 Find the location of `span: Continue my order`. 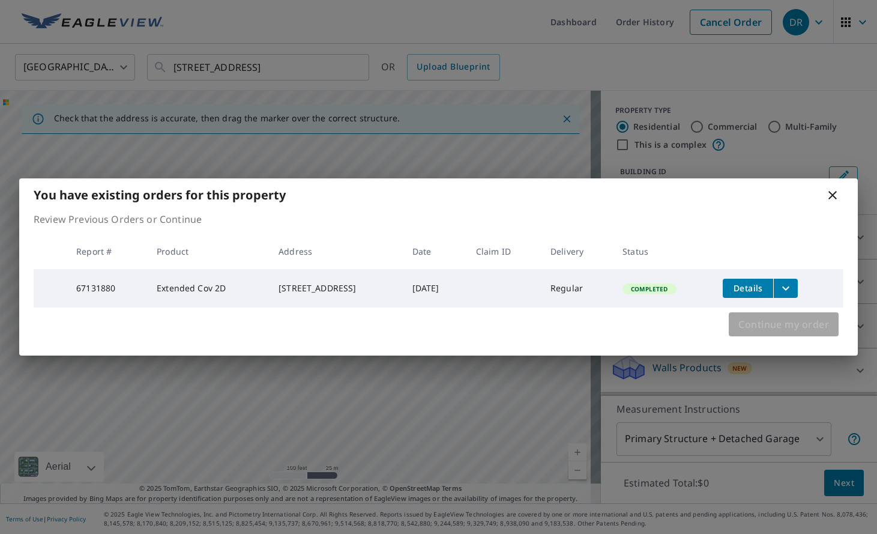

span: Continue my order is located at coordinates (783, 324).